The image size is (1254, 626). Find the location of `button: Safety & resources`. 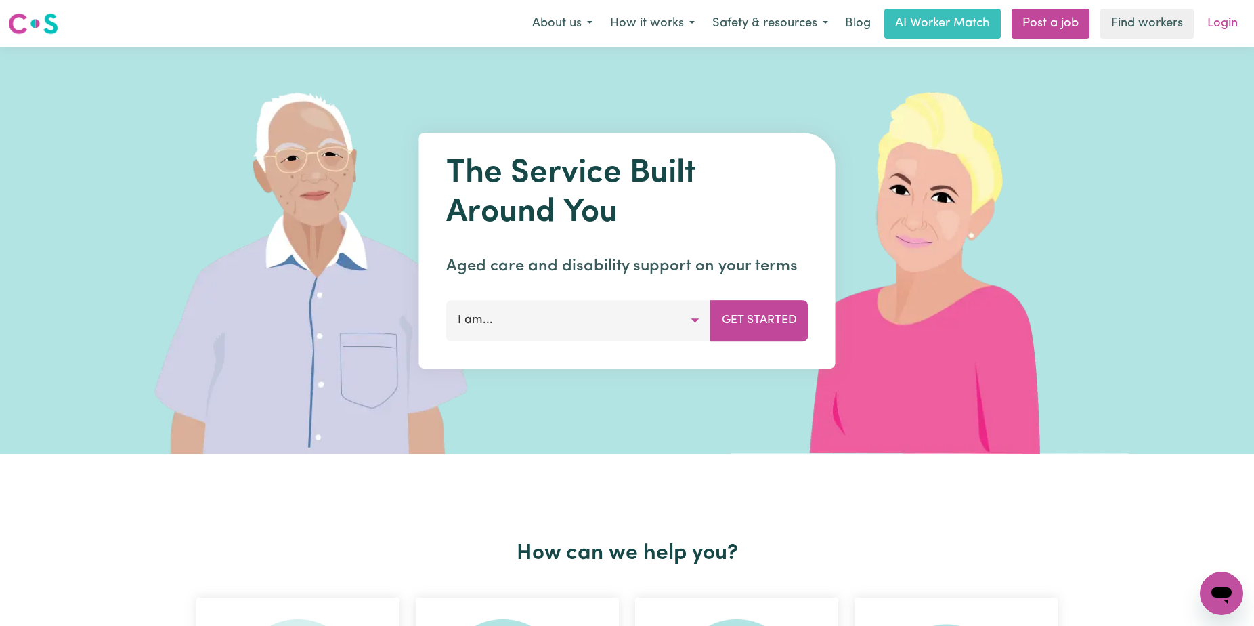

button: Safety & resources is located at coordinates (770, 24).